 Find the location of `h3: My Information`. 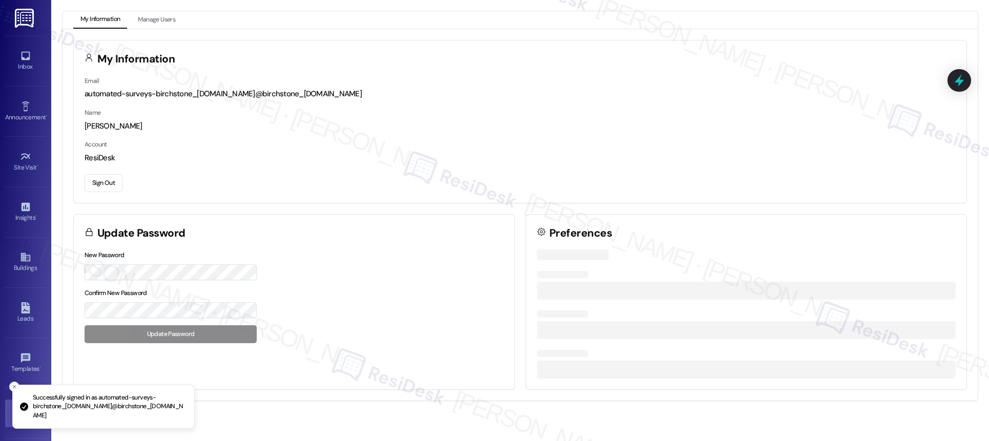

h3: My Information is located at coordinates (136, 59).